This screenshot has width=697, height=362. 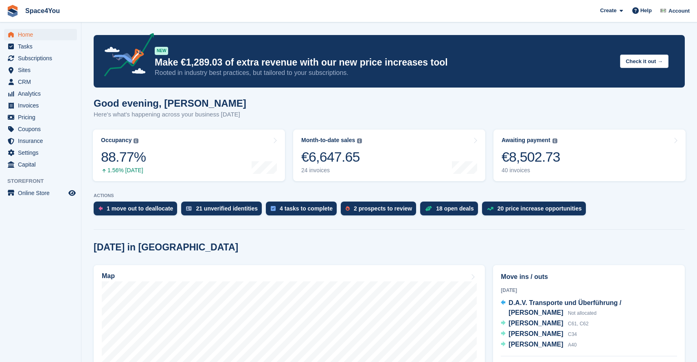 What do you see at coordinates (101, 208) in the screenshot?
I see `img: move_outs_to_deallocate_icon-f764333ba52eb49d3ac5e1228854f67142a1ed5810a6f6cc68b1a99e826820c5.svg` at bounding box center [101, 208].